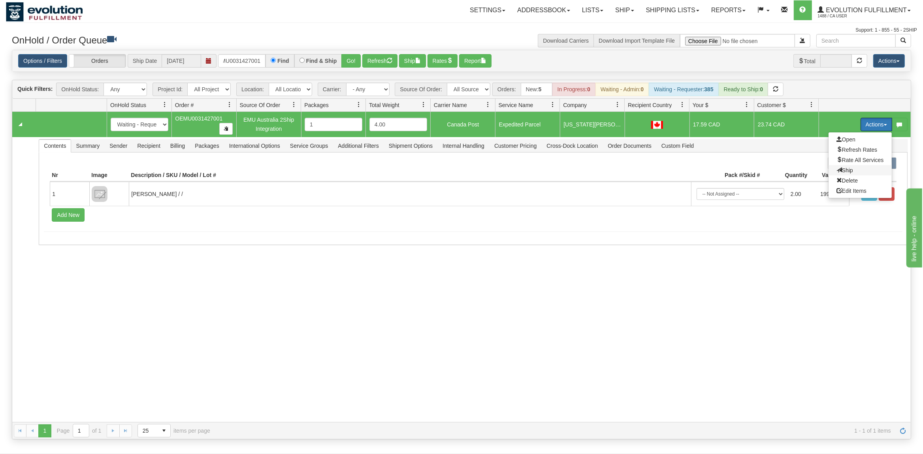 The height and width of the screenshot is (454, 923). What do you see at coordinates (771, 105) in the screenshot?
I see `span: Customer $` at bounding box center [771, 105].